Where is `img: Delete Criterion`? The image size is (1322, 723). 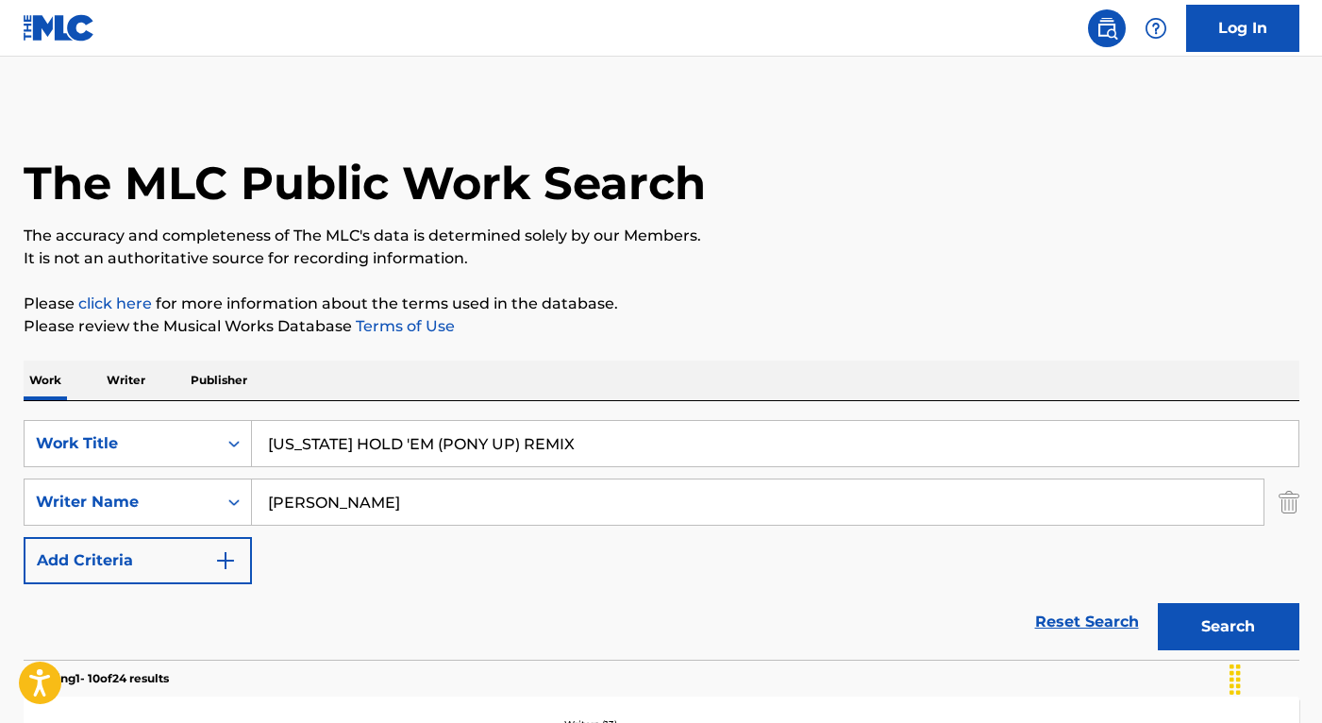
img: Delete Criterion is located at coordinates (1289, 502).